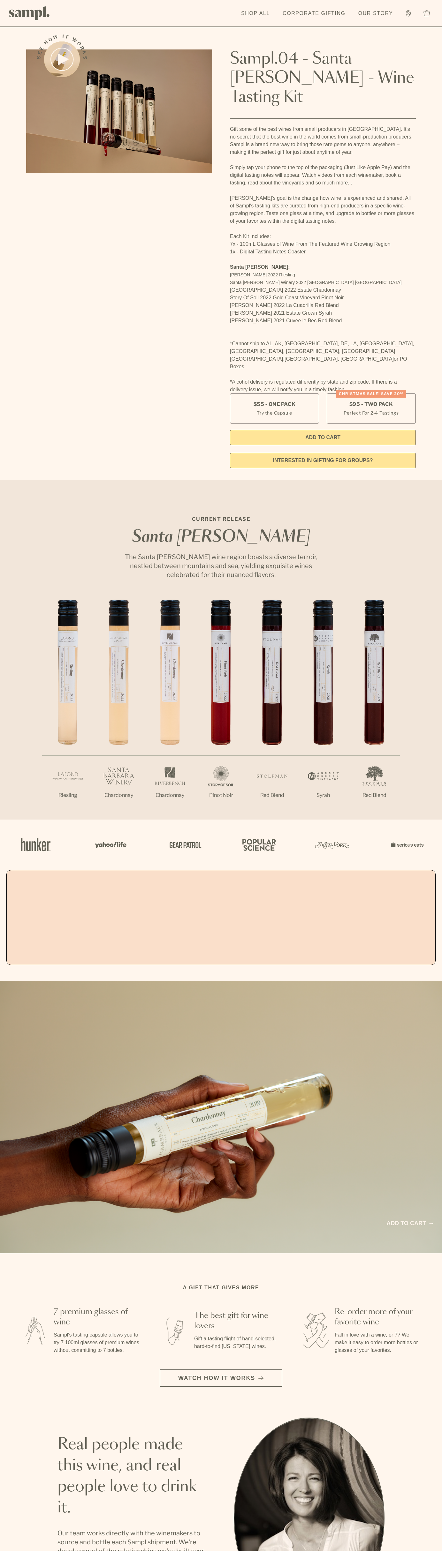  Describe the element at coordinates (274, 413) in the screenshot. I see `small: Try the Capsule` at that location.